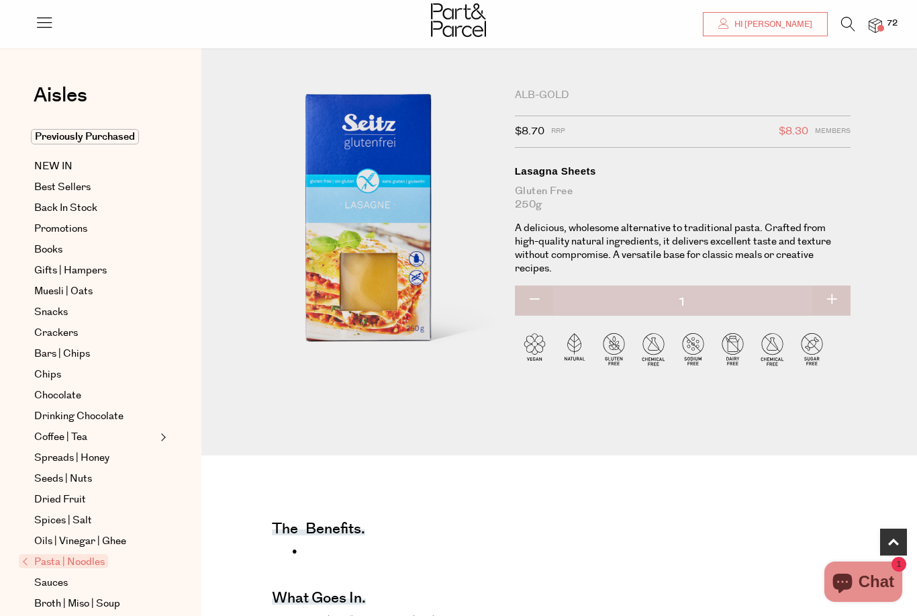 The height and width of the screenshot is (616, 917). What do you see at coordinates (95, 458) in the screenshot?
I see `a: Spreads | Honey` at bounding box center [95, 458].